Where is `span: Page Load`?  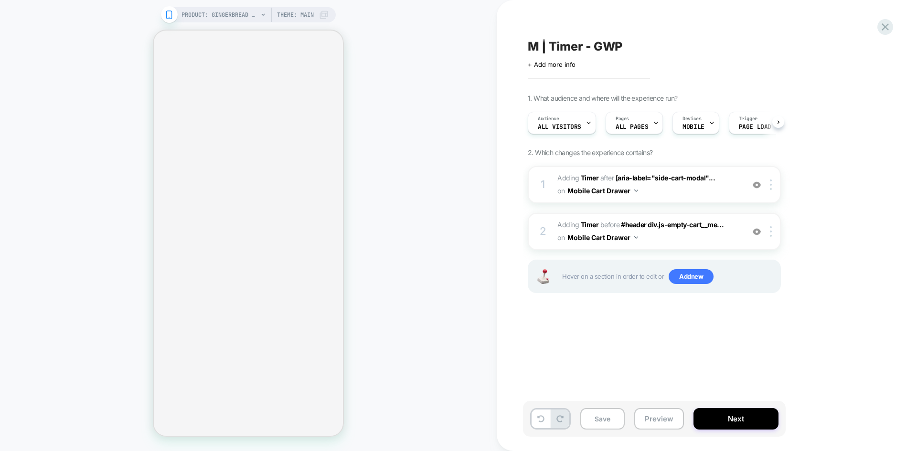
span: Page Load is located at coordinates (755, 127).